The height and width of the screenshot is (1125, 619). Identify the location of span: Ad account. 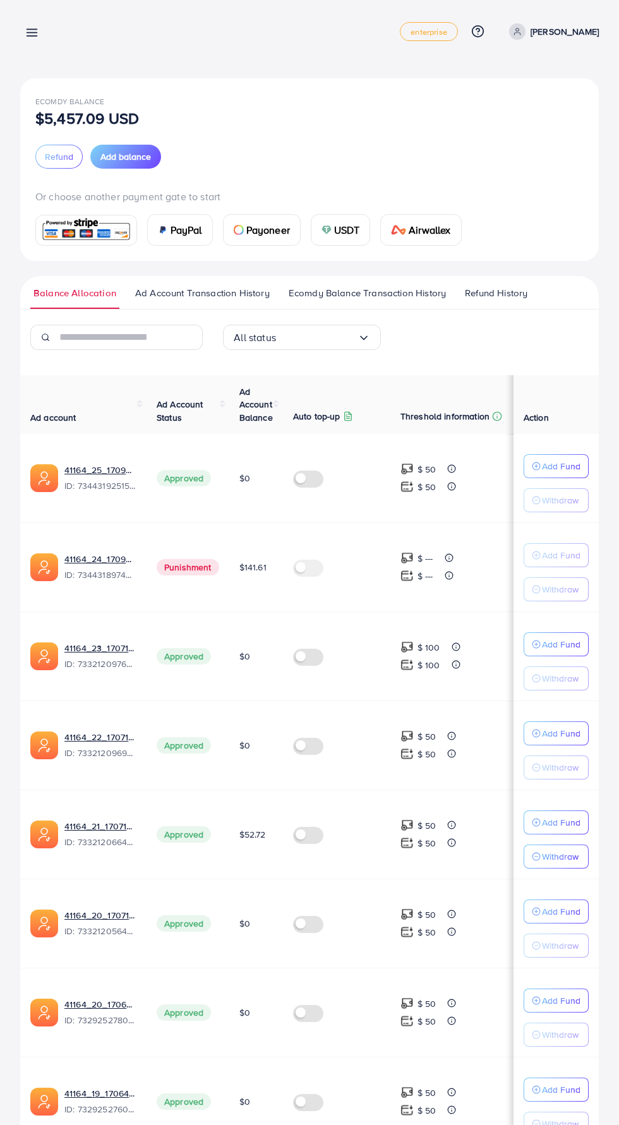
(53, 418).